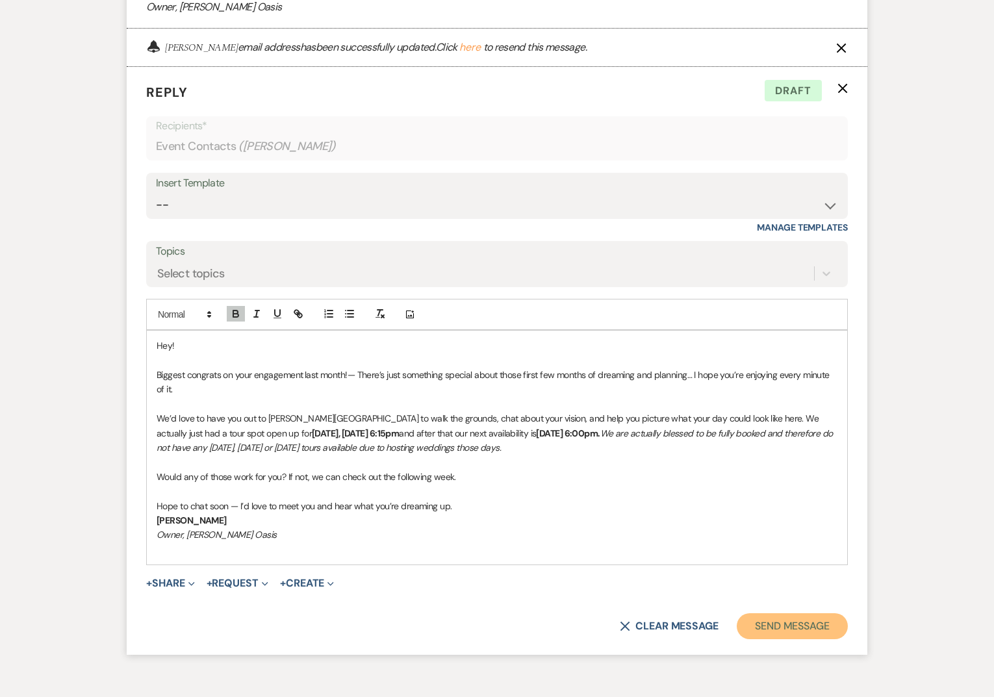  Describe the element at coordinates (375, 47) in the screenshot. I see `p: email address has been successfully updated. Click to resend this message.` at that location.